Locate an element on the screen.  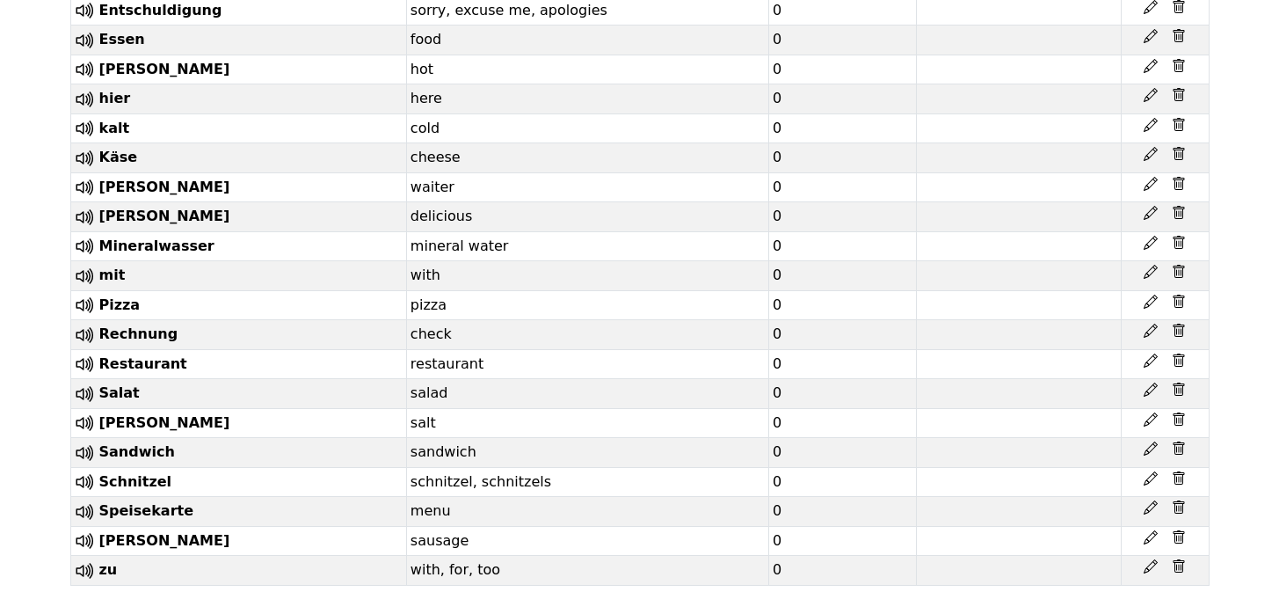
span: Mineralwasser is located at coordinates (156, 245).